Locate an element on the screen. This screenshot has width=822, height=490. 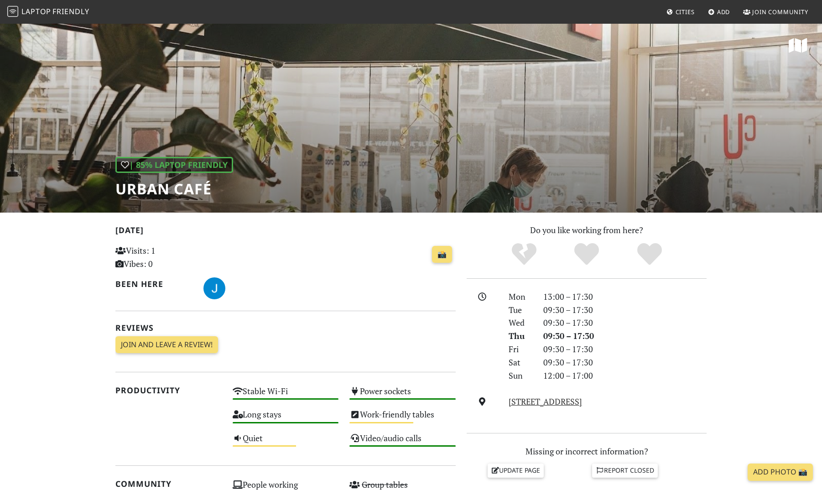
div: Sat is located at coordinates (520, 362).